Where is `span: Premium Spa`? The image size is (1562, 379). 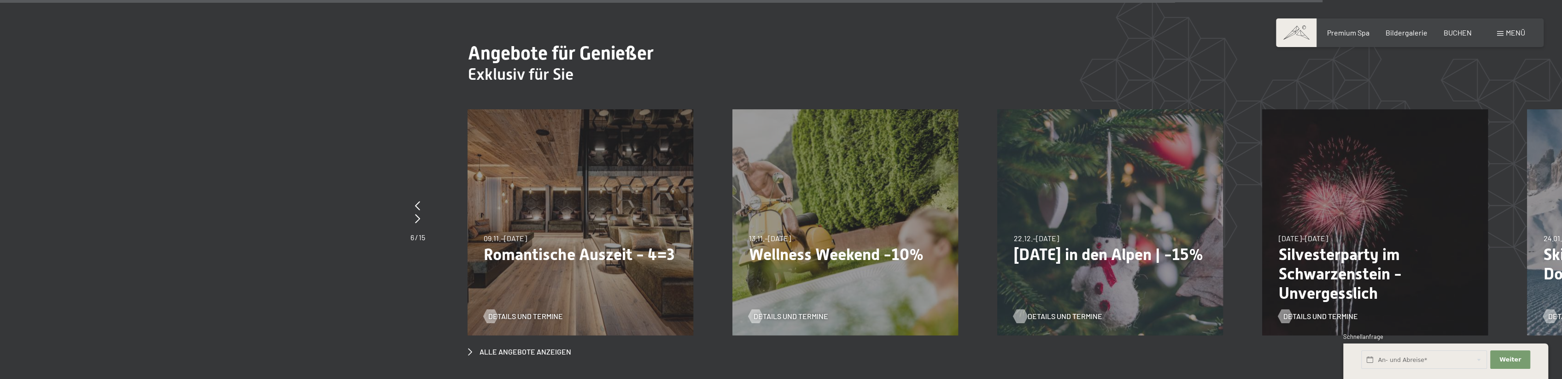 span: Premium Spa is located at coordinates (1348, 32).